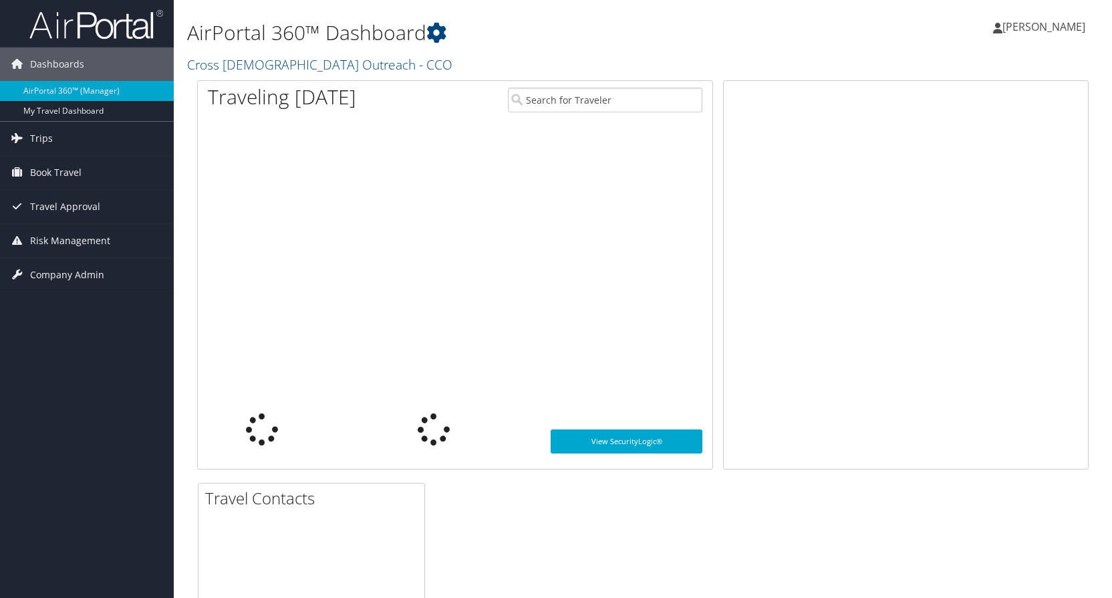 This screenshot has width=1112, height=598. Describe the element at coordinates (491, 33) in the screenshot. I see `h1: AirPortal 360™ Dashboard` at that location.